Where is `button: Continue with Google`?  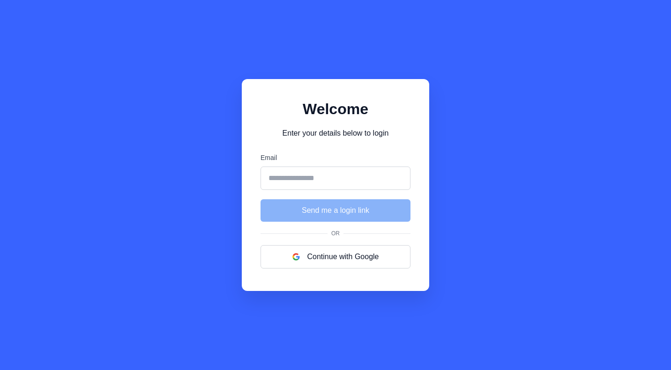 button: Continue with Google is located at coordinates (335, 257).